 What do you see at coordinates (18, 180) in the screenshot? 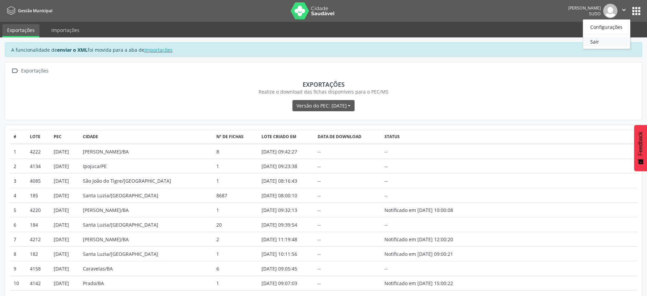
I see `td: 3` at bounding box center [18, 180].